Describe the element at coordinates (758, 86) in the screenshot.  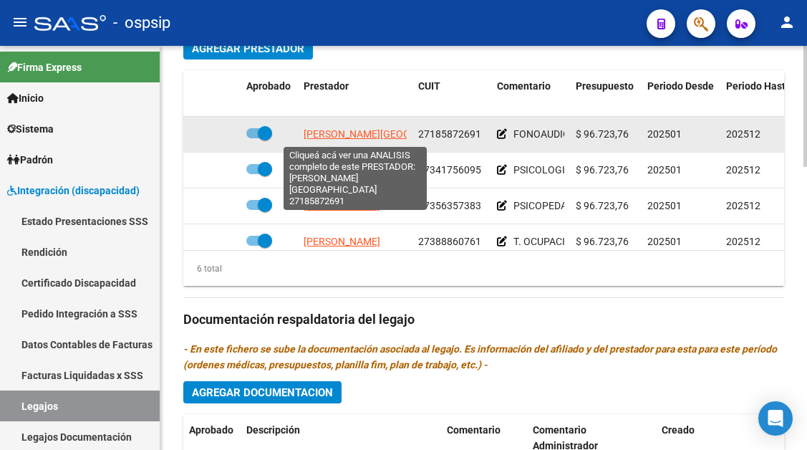
I see `span: Periodo Hasta` at that location.